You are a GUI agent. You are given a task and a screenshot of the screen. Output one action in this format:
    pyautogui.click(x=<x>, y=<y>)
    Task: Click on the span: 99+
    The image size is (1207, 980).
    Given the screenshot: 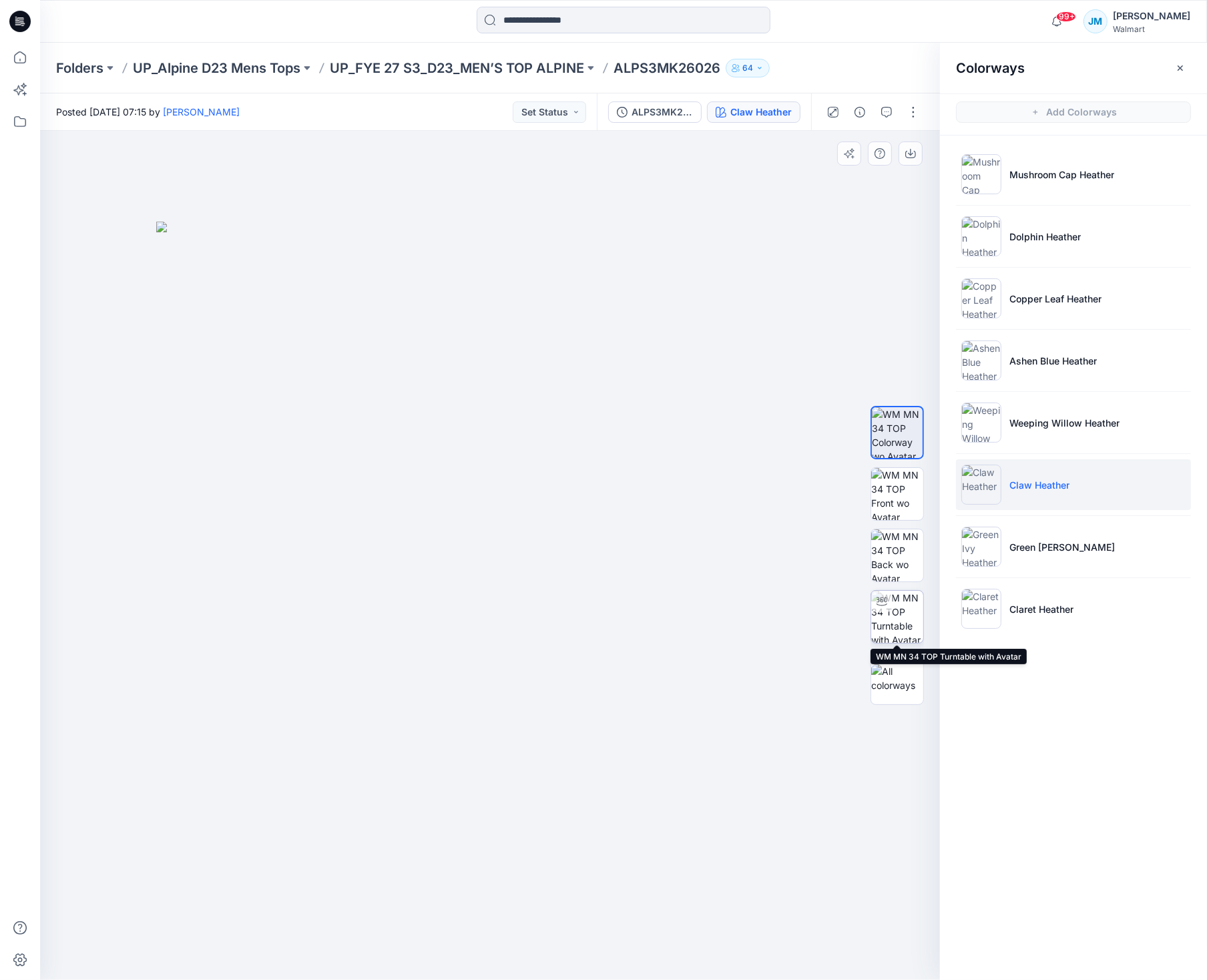 What is the action you would take?
    pyautogui.click(x=1067, y=17)
    